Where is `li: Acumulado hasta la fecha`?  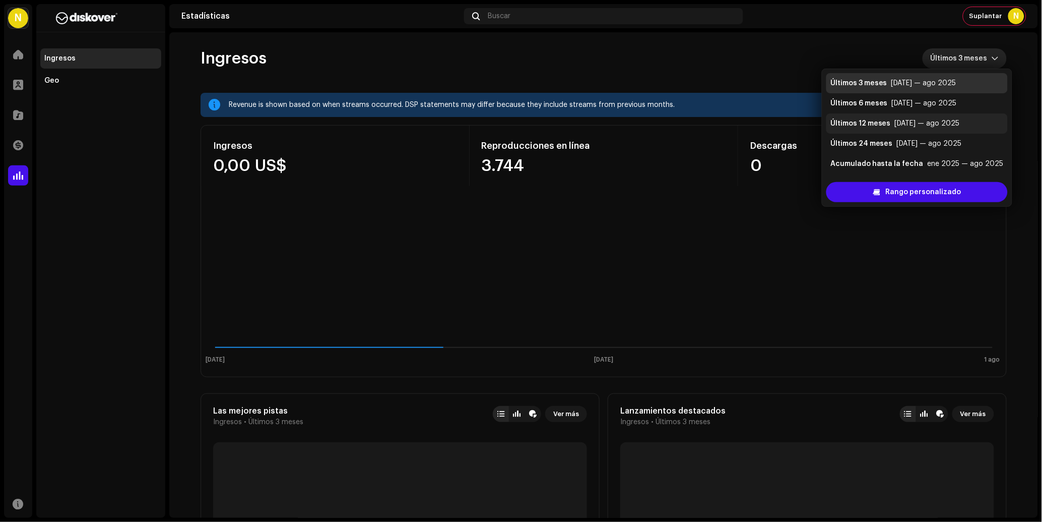
li: Acumulado hasta la fecha is located at coordinates (917, 164).